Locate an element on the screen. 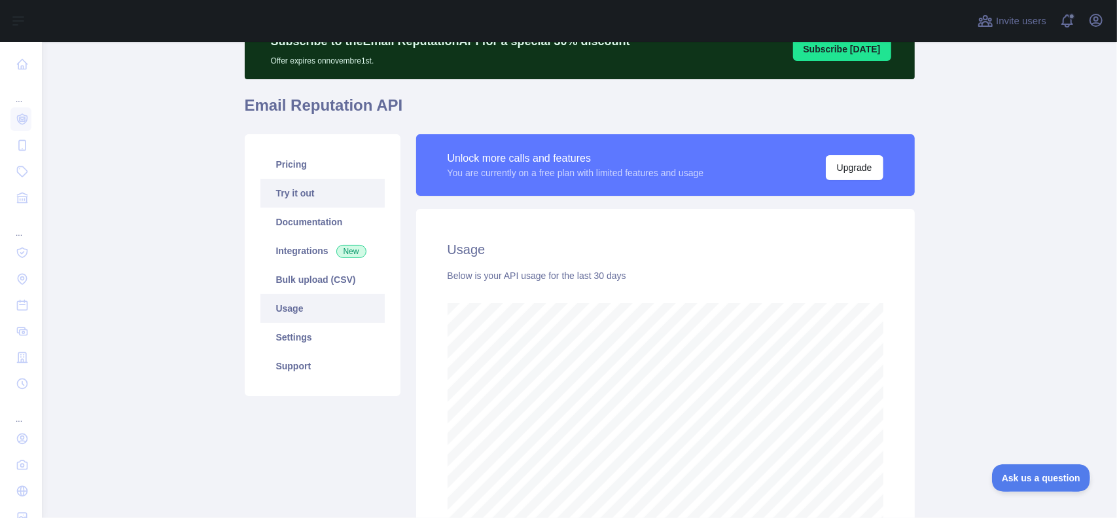  a: Documentation is located at coordinates (323, 222).